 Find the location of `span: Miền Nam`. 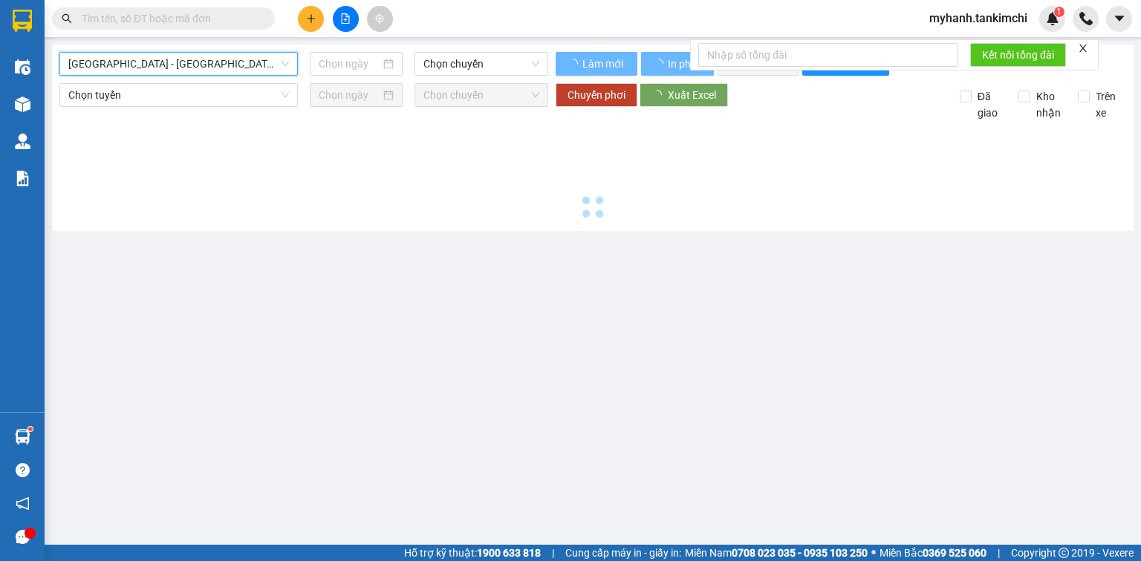

span: Miền Nam is located at coordinates (776, 553).